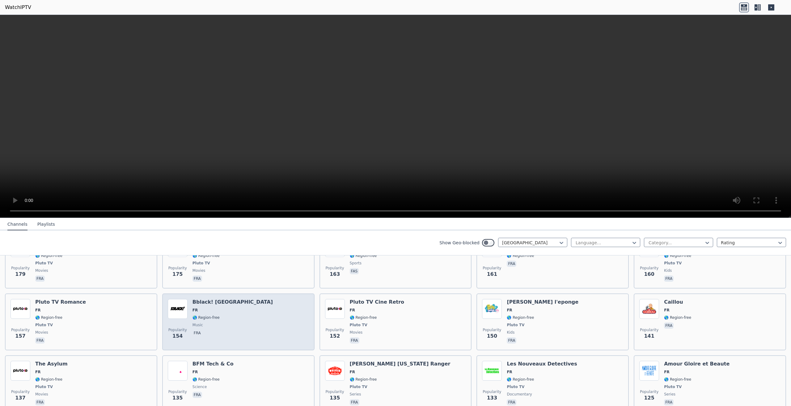 Image resolution: width=791 pixels, height=406 pixels. I want to click on button: Channels, so click(17, 224).